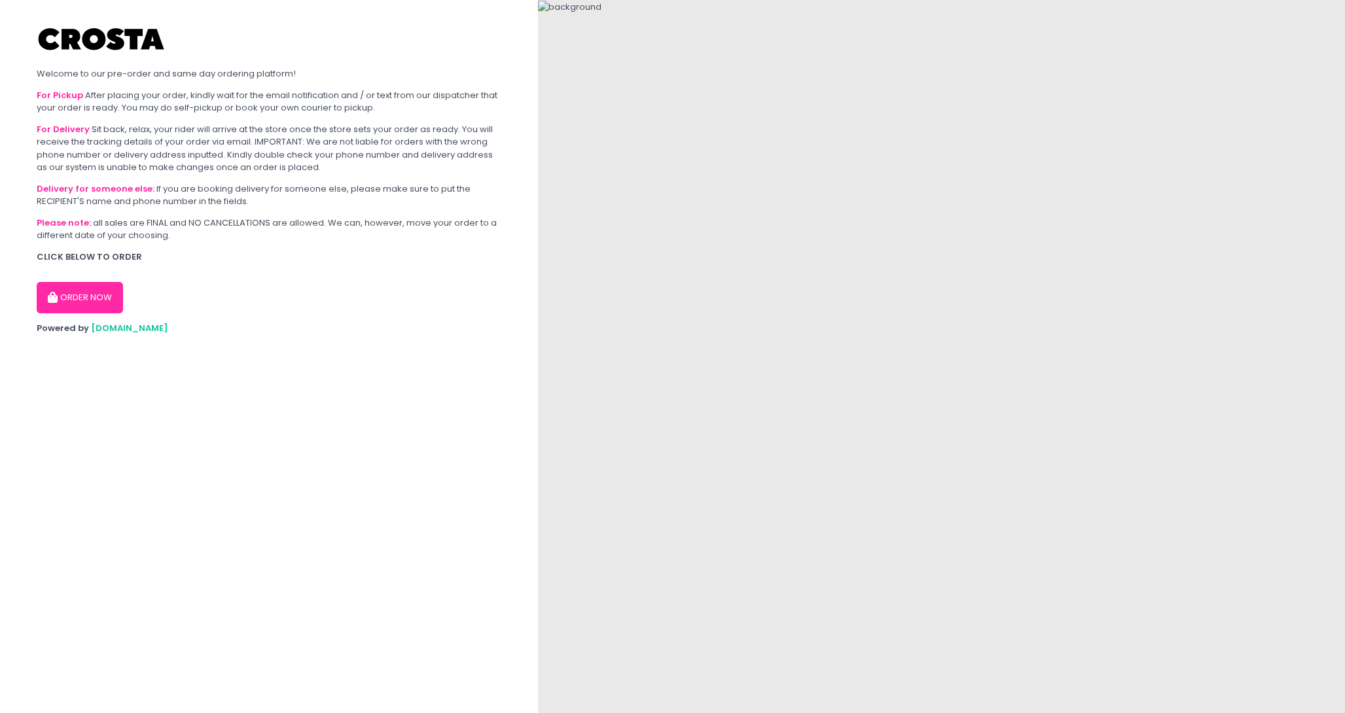  I want to click on div: After placing your order, kindly wait for the email notification and / or text from our dispatche..., so click(269, 101).